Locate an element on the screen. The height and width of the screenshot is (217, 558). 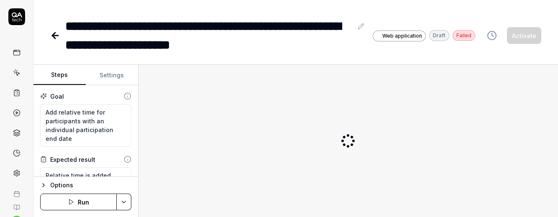
div: Goal is located at coordinates (57, 96).